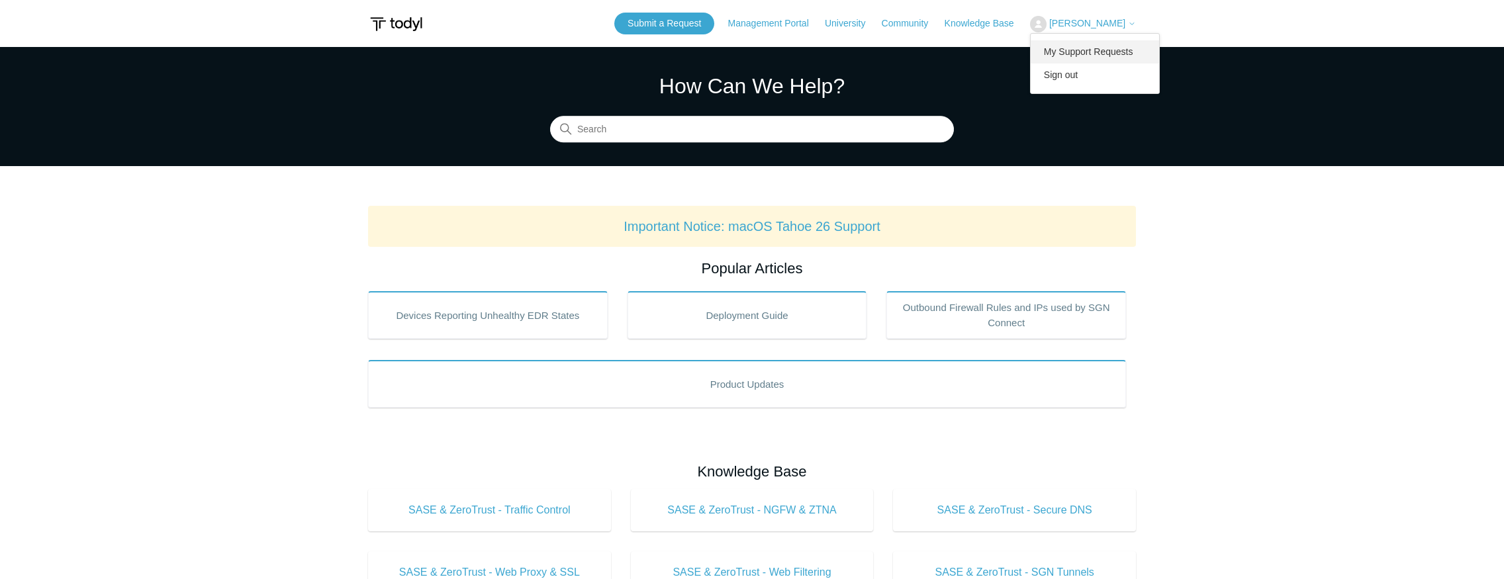  I want to click on a: Outbound Firewall Rules and IPs used by SGN Connect, so click(1007, 315).